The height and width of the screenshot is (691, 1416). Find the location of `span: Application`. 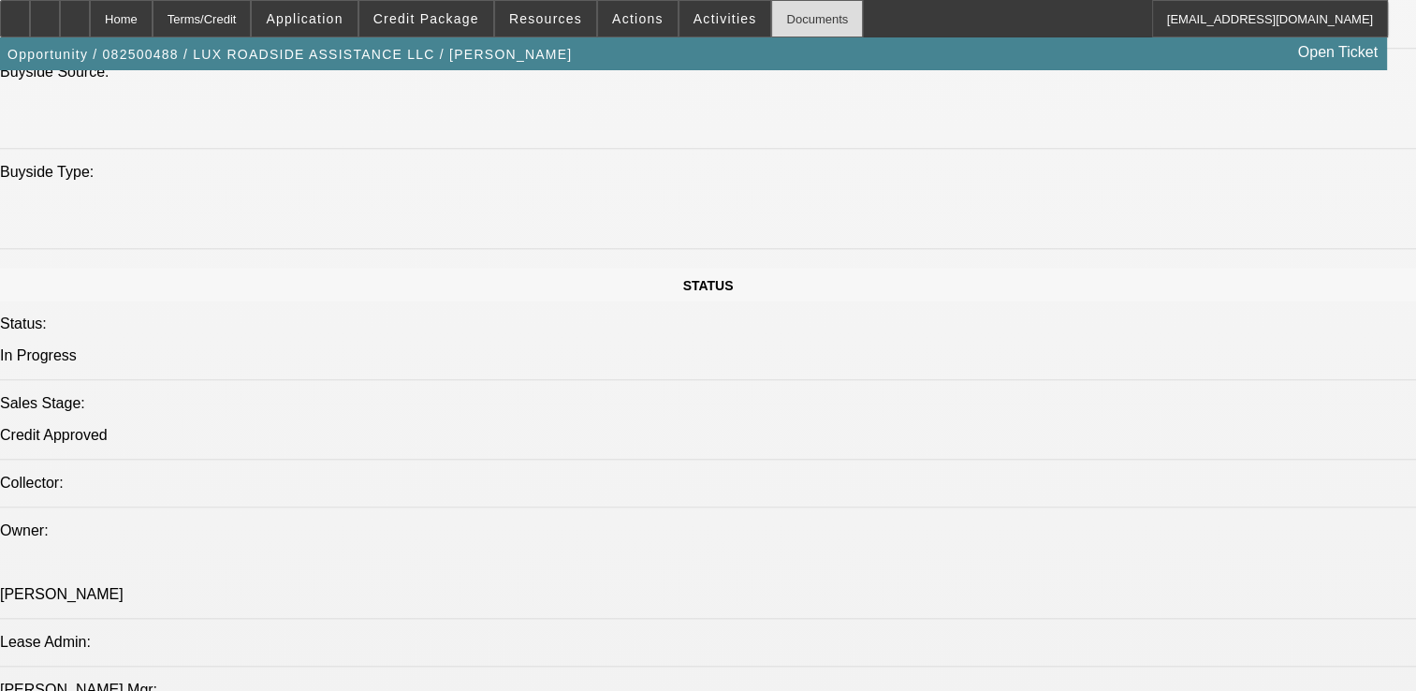

span: Application is located at coordinates (304, 19).